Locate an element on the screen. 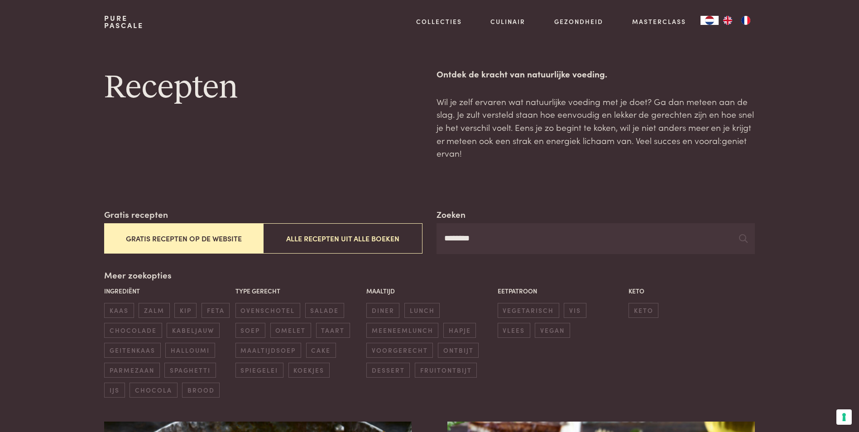  span: keto is located at coordinates (643, 310).